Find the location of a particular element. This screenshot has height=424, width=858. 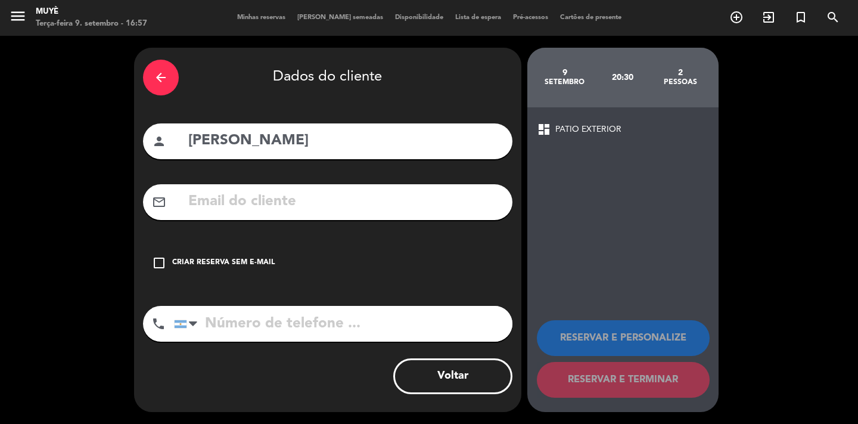

div: Terça-feira 9. setembro - 16:57 is located at coordinates (91, 24).